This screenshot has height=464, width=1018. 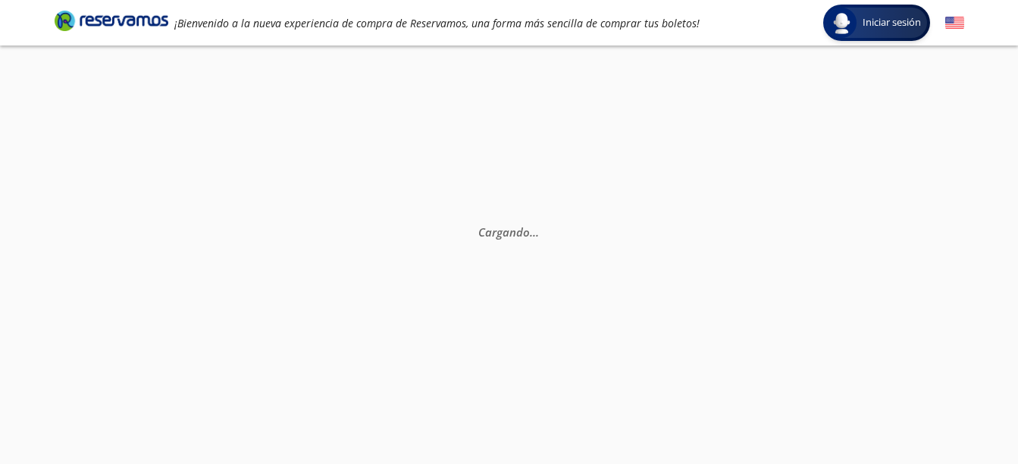 What do you see at coordinates (509, 232) in the screenshot?
I see `em: Cargando` at bounding box center [509, 232].